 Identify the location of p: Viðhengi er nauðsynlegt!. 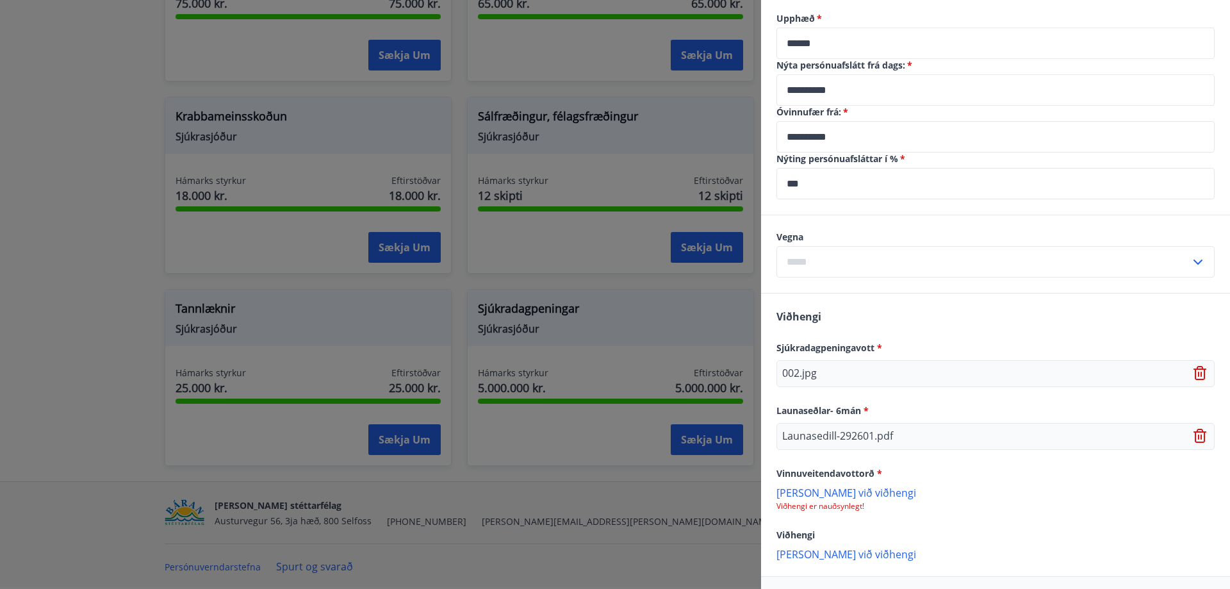
(995, 506).